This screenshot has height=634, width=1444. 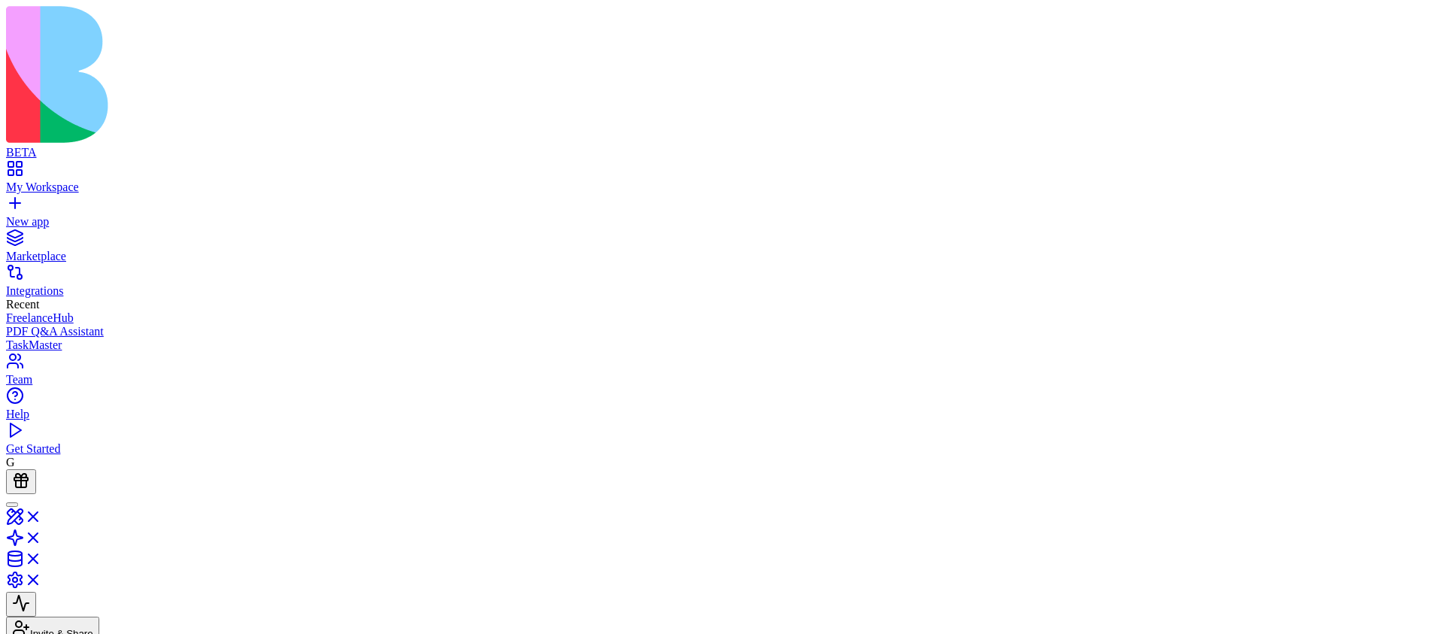 I want to click on a: Marketplace, so click(x=722, y=250).